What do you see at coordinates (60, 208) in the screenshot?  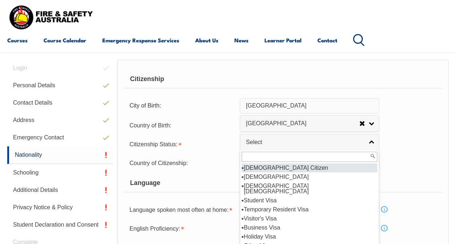 I see `a: Privacy Notice & Policy` at bounding box center [60, 208].